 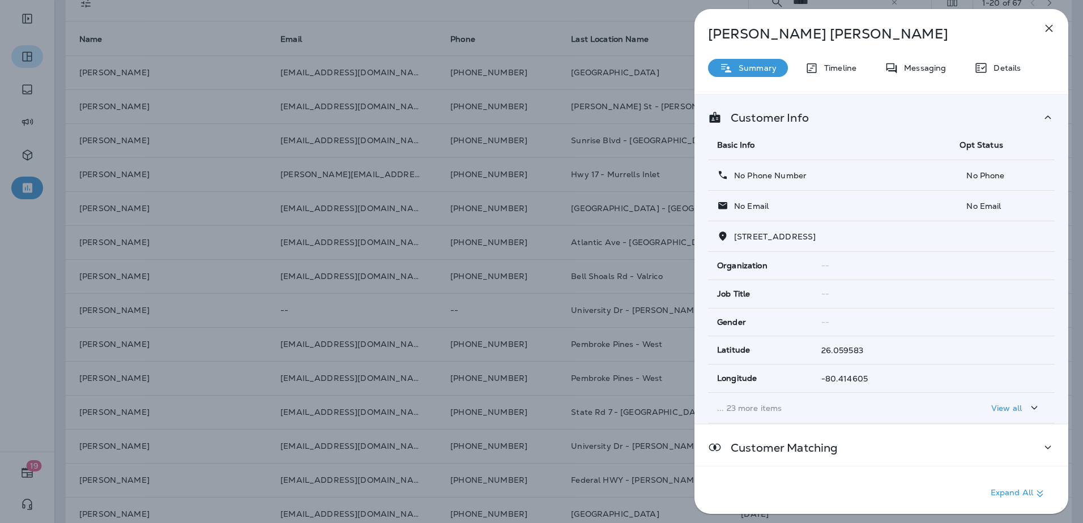 What do you see at coordinates (765, 118) in the screenshot?
I see `p: Customer Info` at bounding box center [765, 118].